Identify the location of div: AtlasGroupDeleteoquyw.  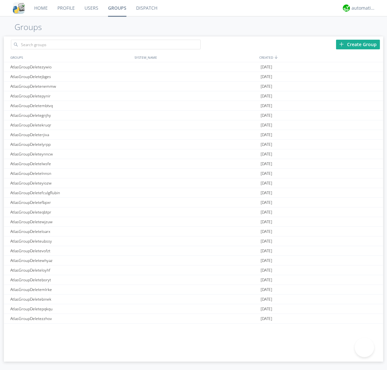
(71, 328).